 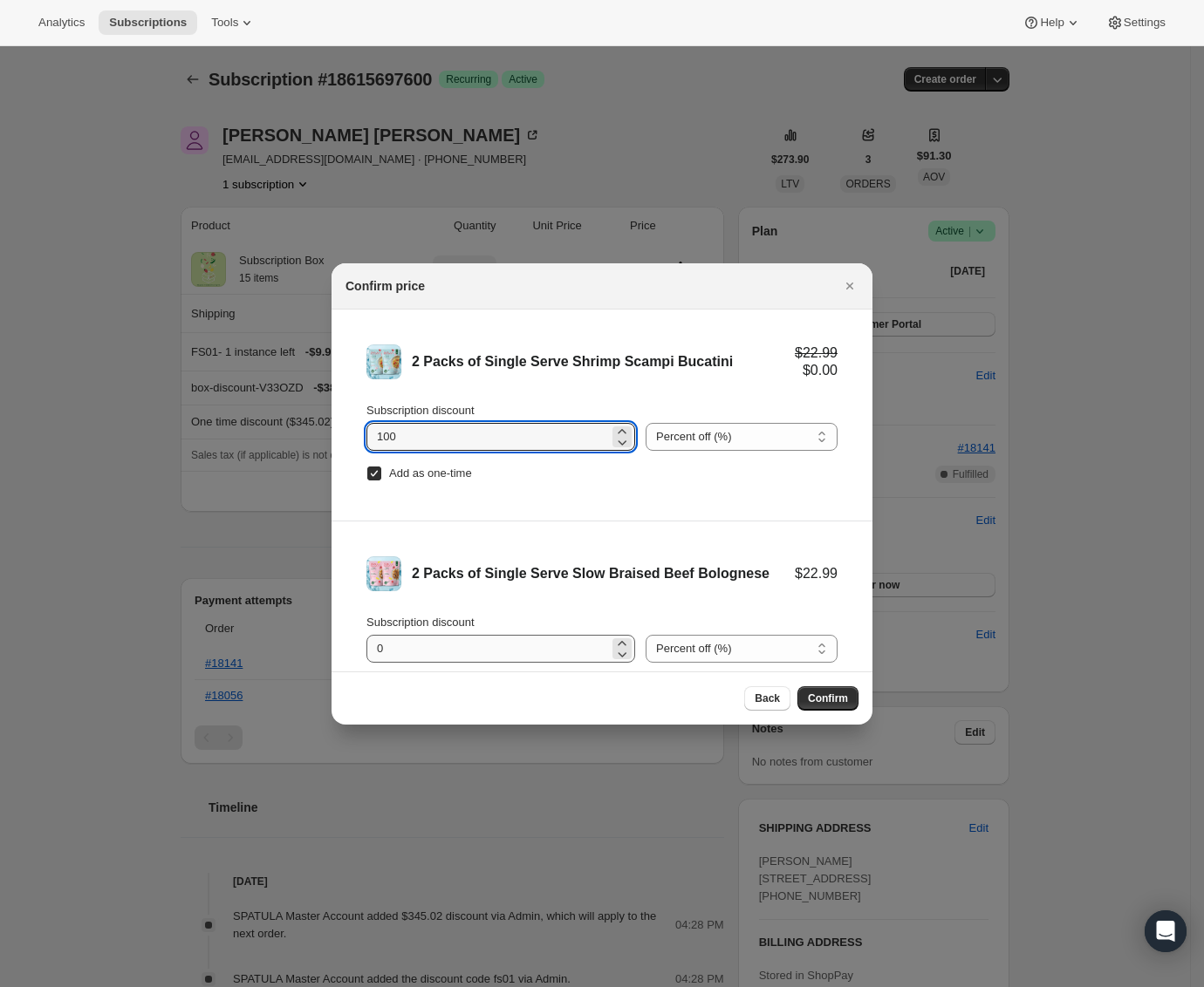 What do you see at coordinates (603, 362) in the screenshot?
I see `div: 2 Packs of Single Serve Shrimp Scampi Bucatini` at bounding box center [603, 362].